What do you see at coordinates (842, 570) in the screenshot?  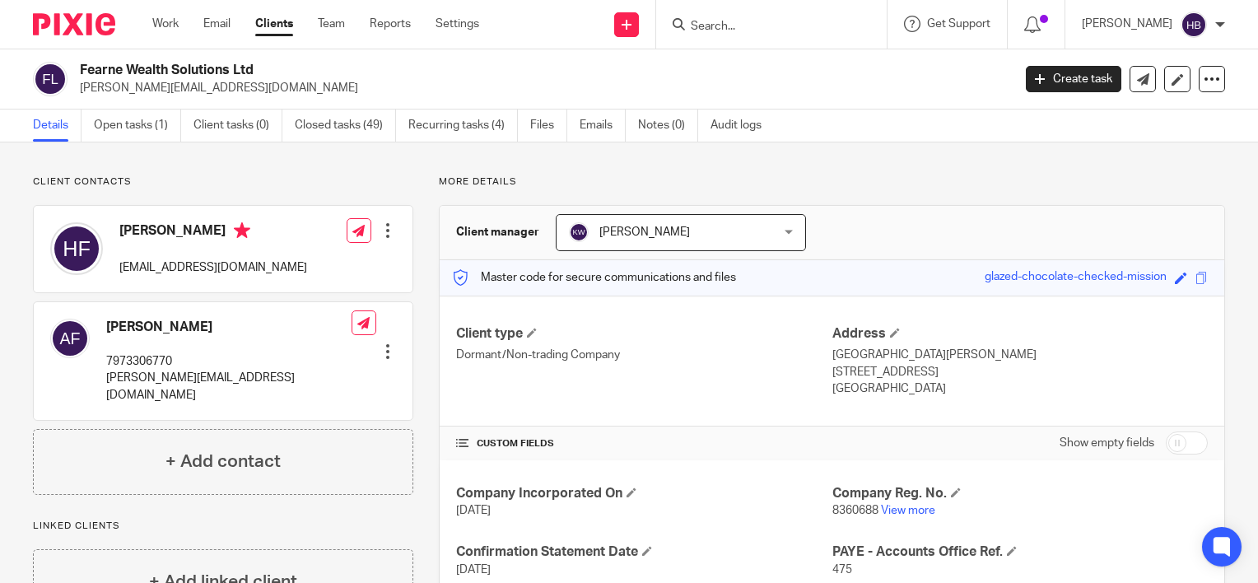 I see `span: 475` at bounding box center [842, 570].